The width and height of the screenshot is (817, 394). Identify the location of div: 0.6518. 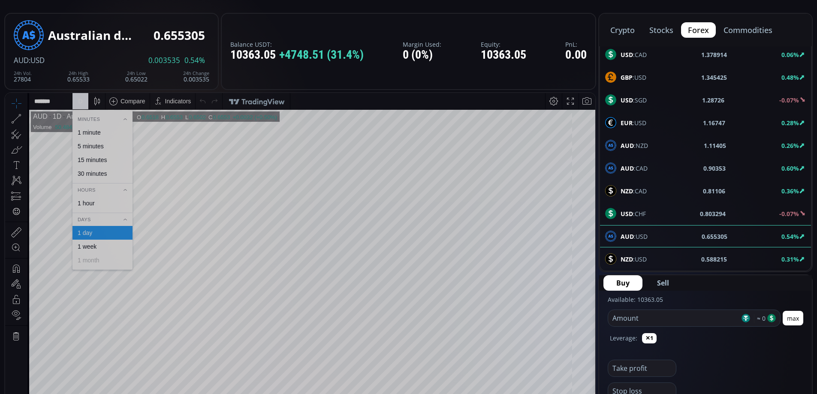
(145, 24).